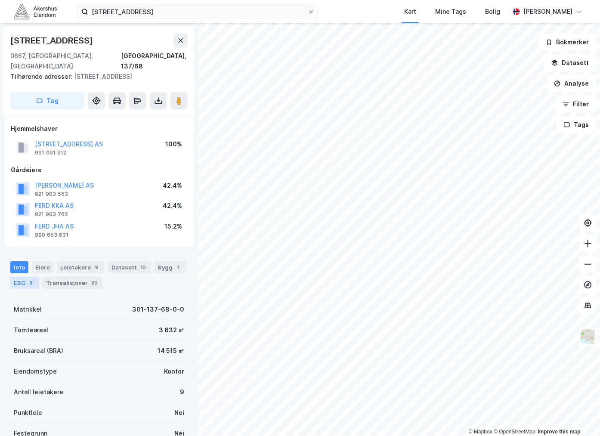 The width and height of the screenshot is (600, 436). I want to click on div: Punktleie, so click(28, 413).